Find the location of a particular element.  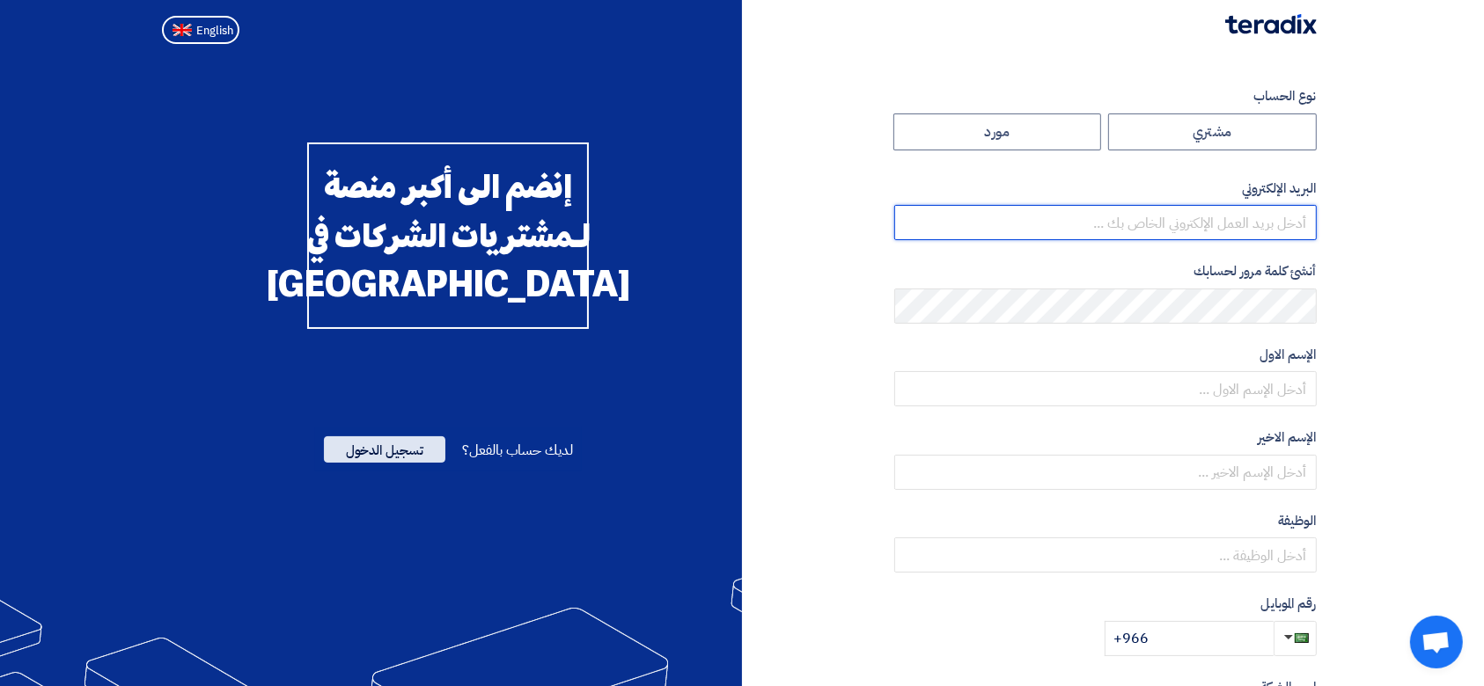

input: أدخل بريد العمل الإلكتروني الخاص بك ... is located at coordinates (1105, 223).